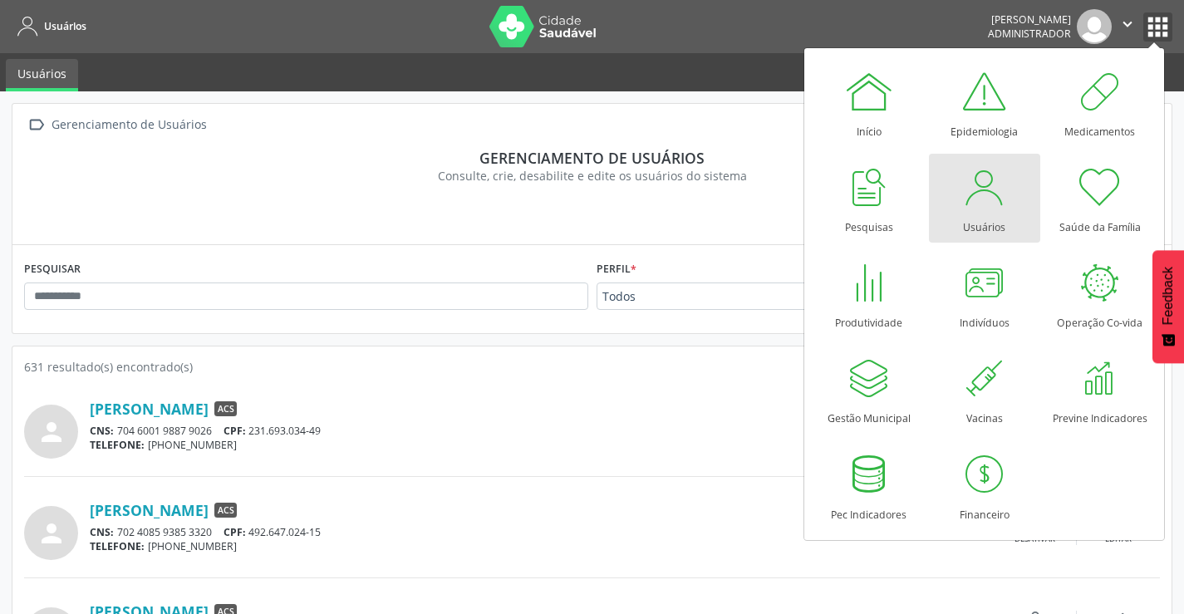 Image resolution: width=1184 pixels, height=614 pixels. What do you see at coordinates (1100, 389) in the screenshot?
I see `a: Previne Indicadores` at bounding box center [1100, 389].